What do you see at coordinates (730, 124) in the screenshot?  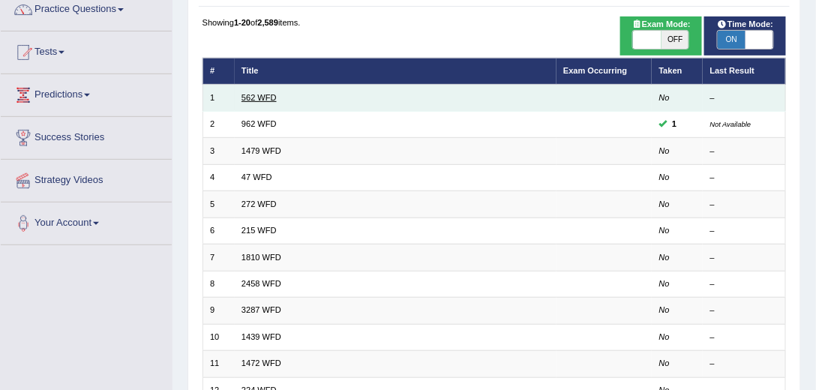 I see `small: Not Available` at bounding box center [730, 124].